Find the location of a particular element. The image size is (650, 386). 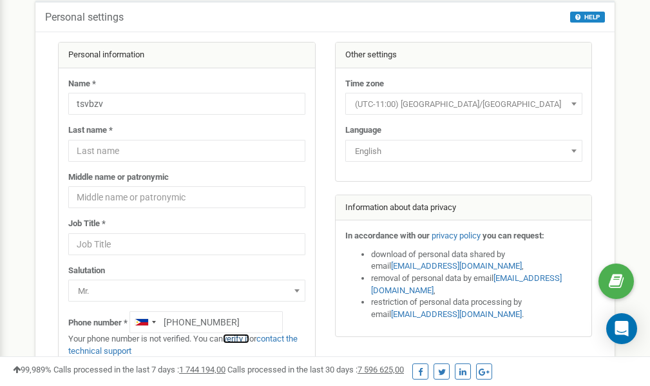

label: Last name * is located at coordinates (90, 130).